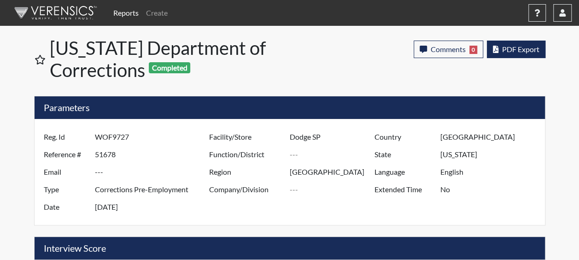  What do you see at coordinates (66, 154) in the screenshot?
I see `label: Reference #` at bounding box center [66, 154].